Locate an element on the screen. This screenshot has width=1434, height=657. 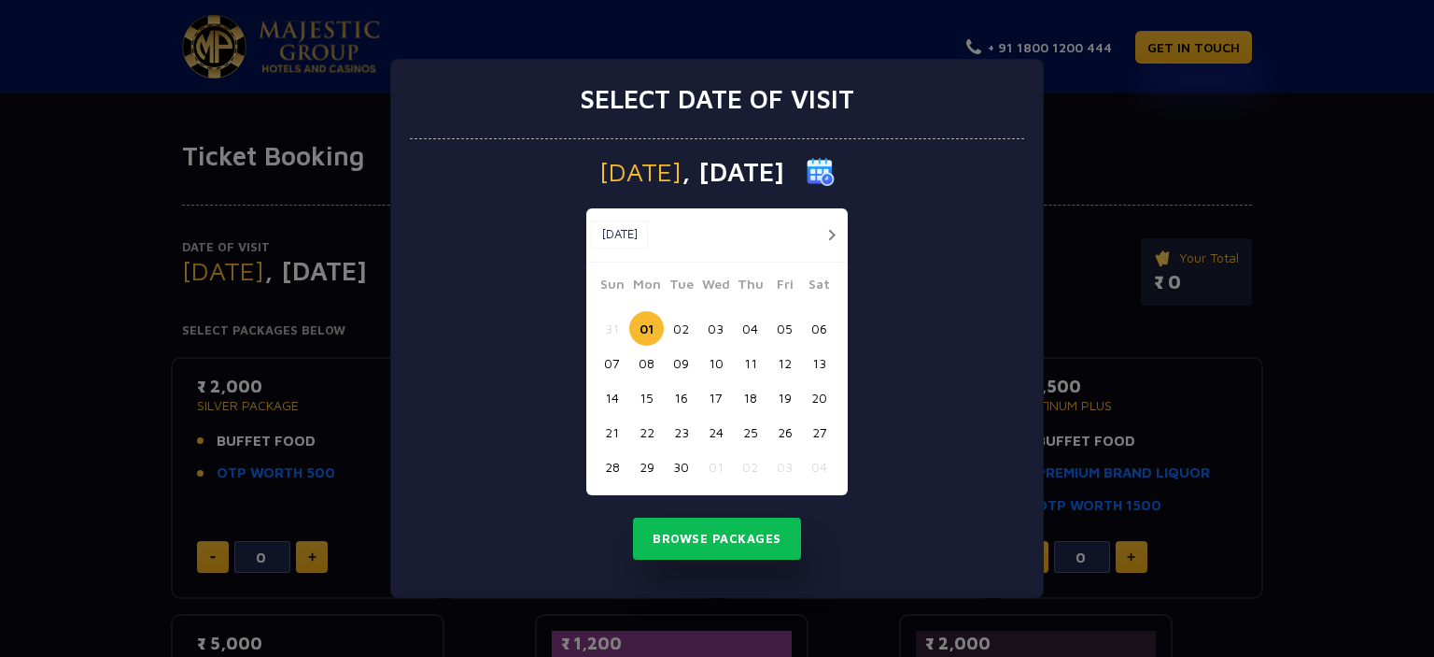
button: 29 is located at coordinates (646, 466).